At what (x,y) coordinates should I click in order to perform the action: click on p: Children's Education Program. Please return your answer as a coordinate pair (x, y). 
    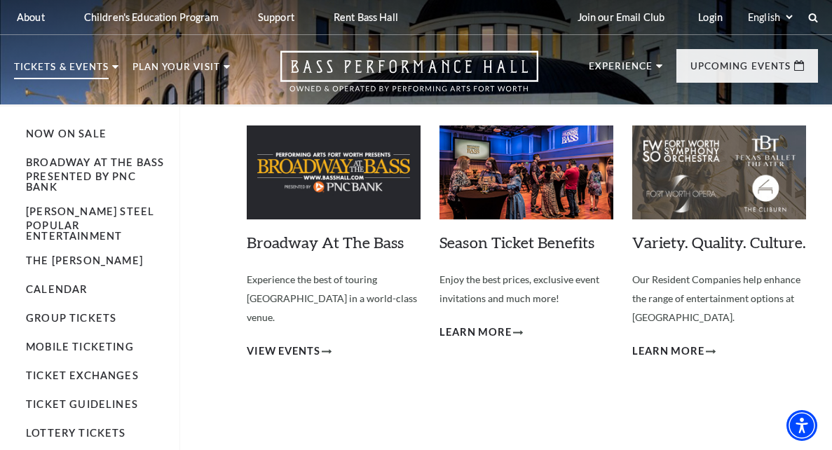
    Looking at the image, I should click on (151, 17).